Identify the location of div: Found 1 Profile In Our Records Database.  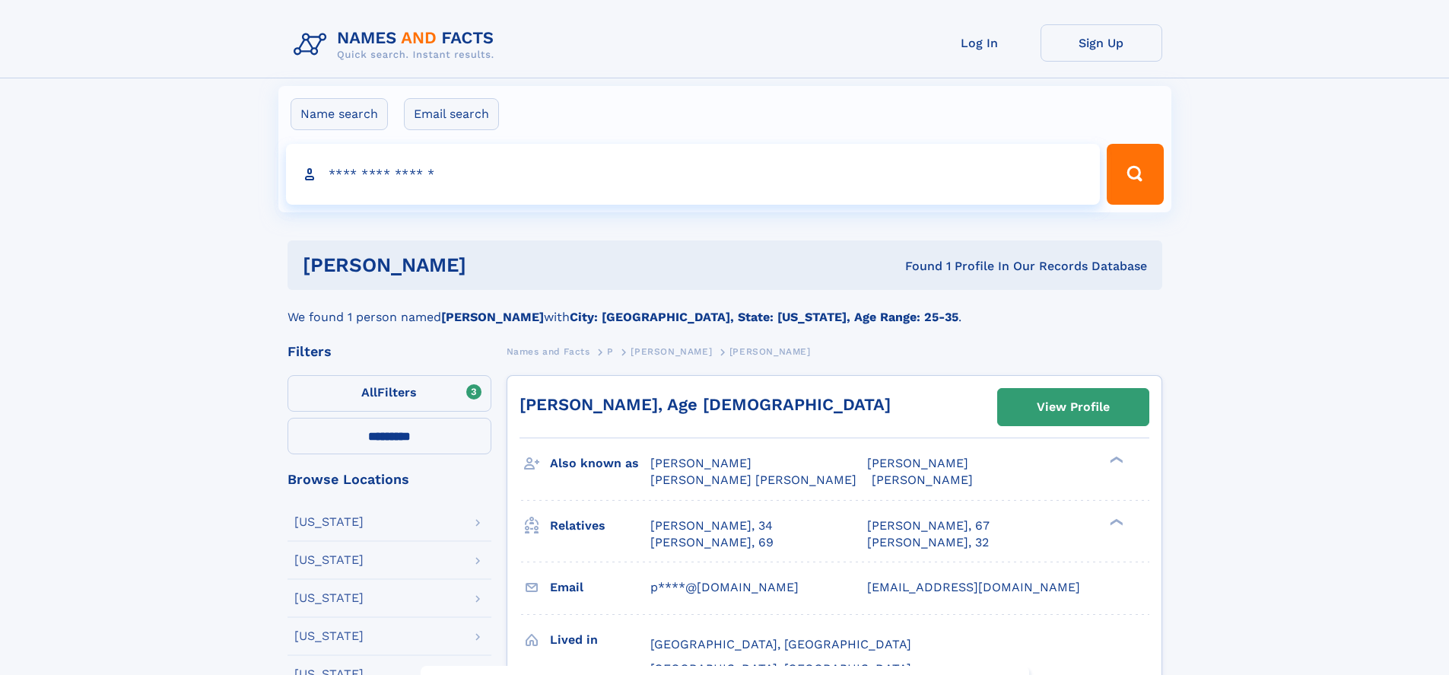
(916, 266).